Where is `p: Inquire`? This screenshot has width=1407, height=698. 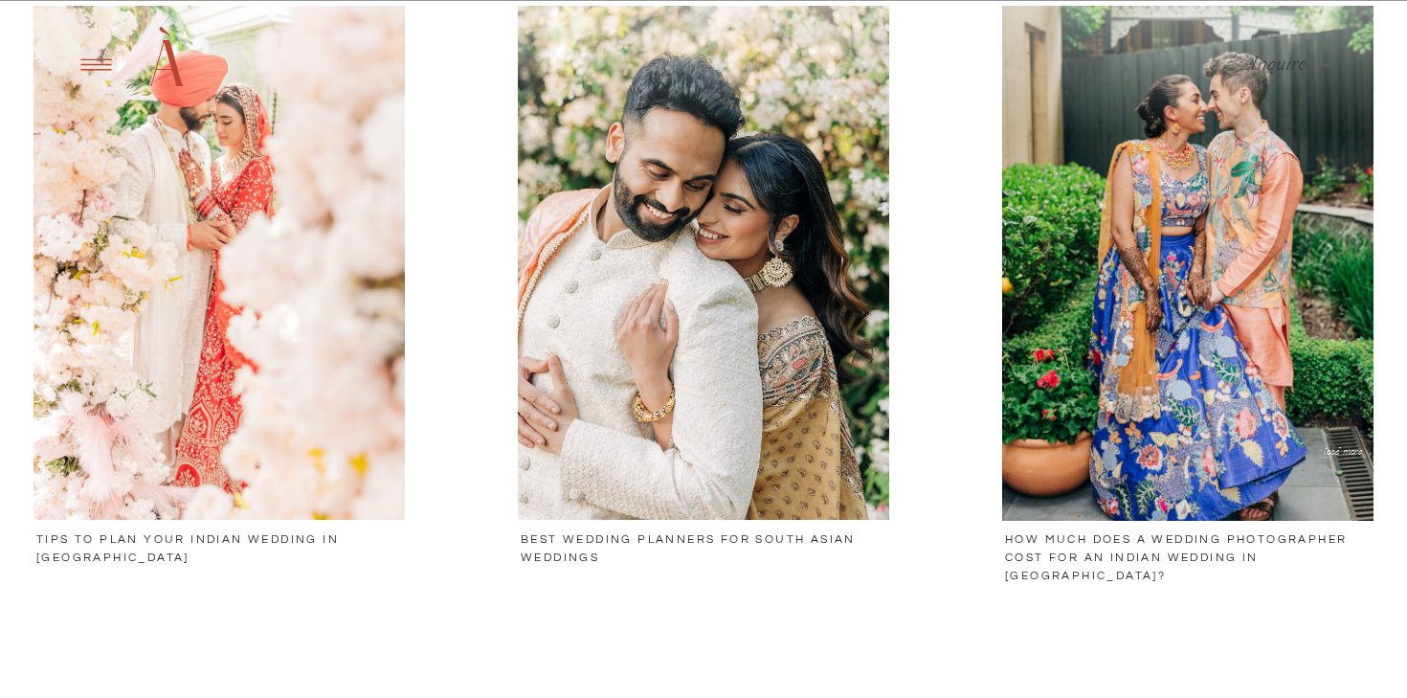 p: Inquire is located at coordinates (1279, 65).